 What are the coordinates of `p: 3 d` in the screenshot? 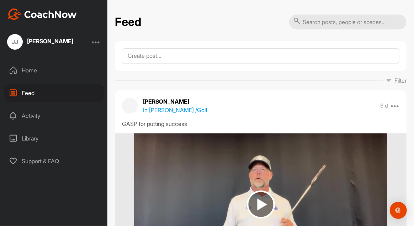 It's located at (384, 106).